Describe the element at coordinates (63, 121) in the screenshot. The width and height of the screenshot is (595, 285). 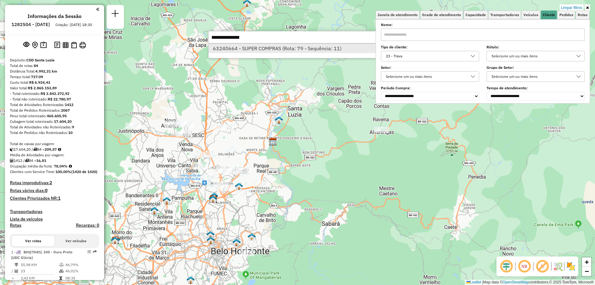
I see `strong: 17.604,20` at that location.